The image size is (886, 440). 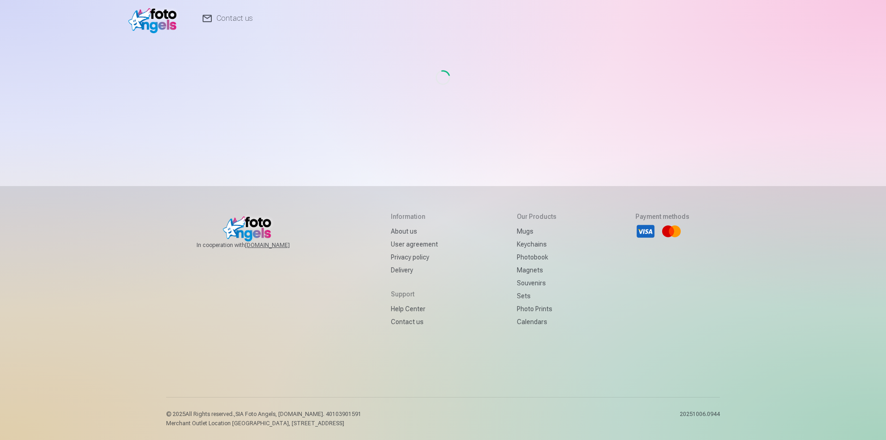 I want to click on h5: Our products, so click(x=536, y=216).